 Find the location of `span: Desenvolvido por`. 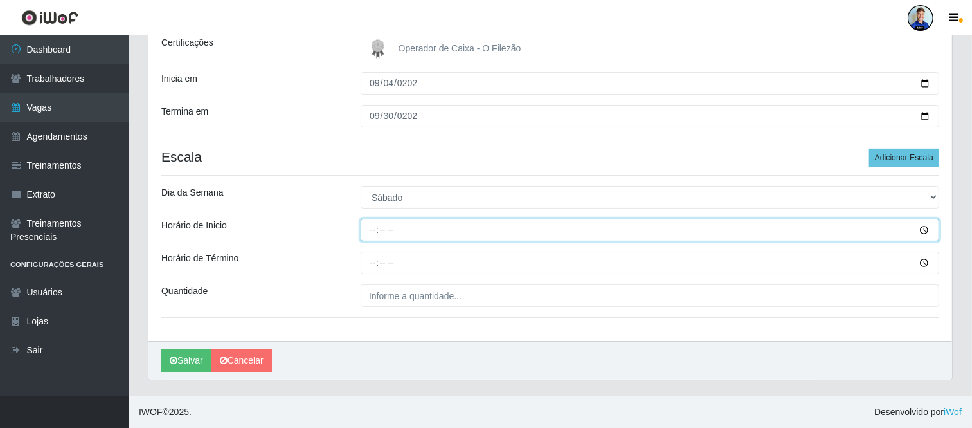

span: Desenvolvido por is located at coordinates (918, 411).